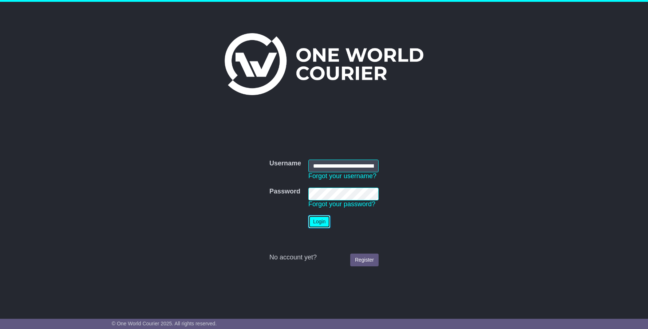 The width and height of the screenshot is (648, 329). What do you see at coordinates (342, 176) in the screenshot?
I see `a: Forgot your username?` at bounding box center [342, 176].